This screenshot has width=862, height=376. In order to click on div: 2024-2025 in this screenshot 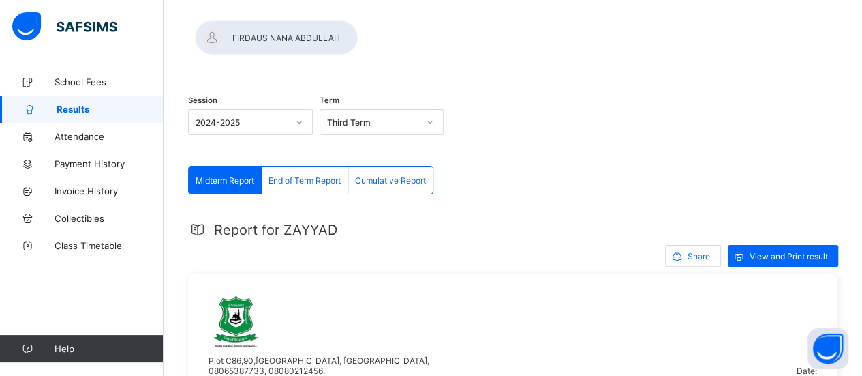, I will do `click(241, 122)`.